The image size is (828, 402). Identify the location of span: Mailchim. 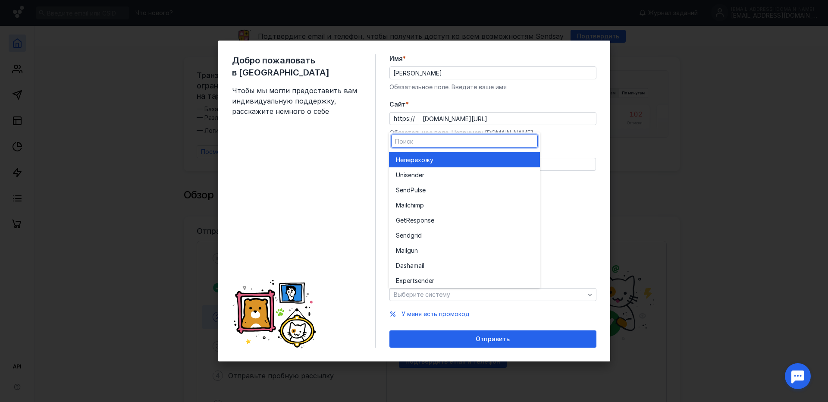
(408, 205).